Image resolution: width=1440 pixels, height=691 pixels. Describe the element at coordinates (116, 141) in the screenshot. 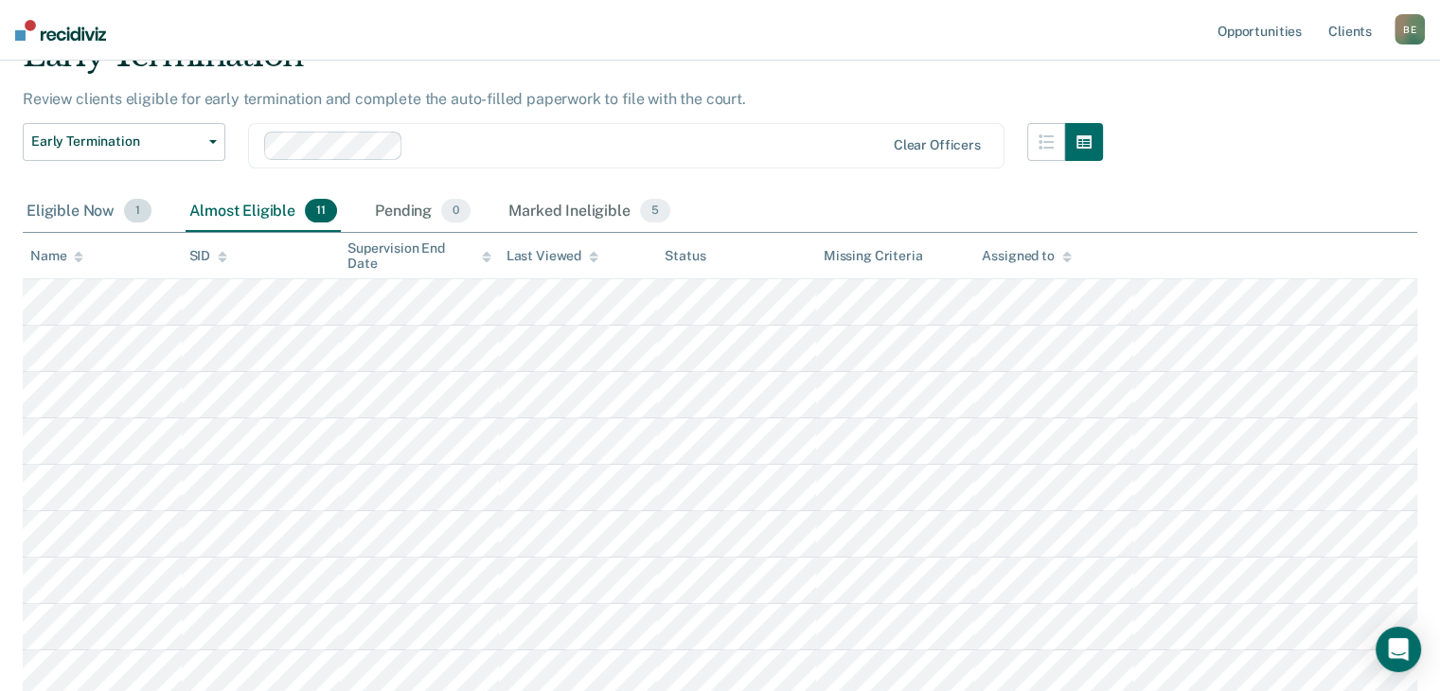

I see `span: Early Termination` at that location.